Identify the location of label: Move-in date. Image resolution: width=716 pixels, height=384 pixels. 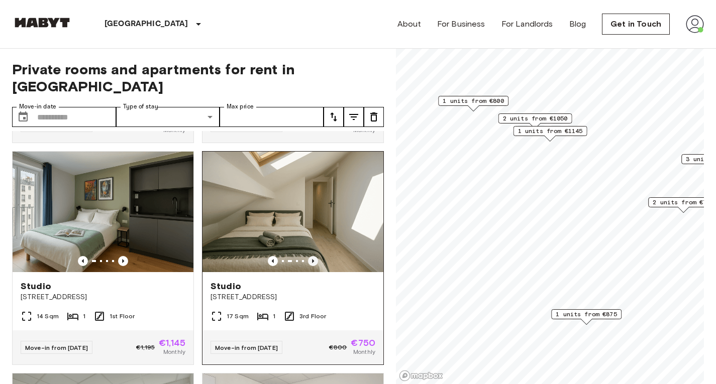
(38, 106).